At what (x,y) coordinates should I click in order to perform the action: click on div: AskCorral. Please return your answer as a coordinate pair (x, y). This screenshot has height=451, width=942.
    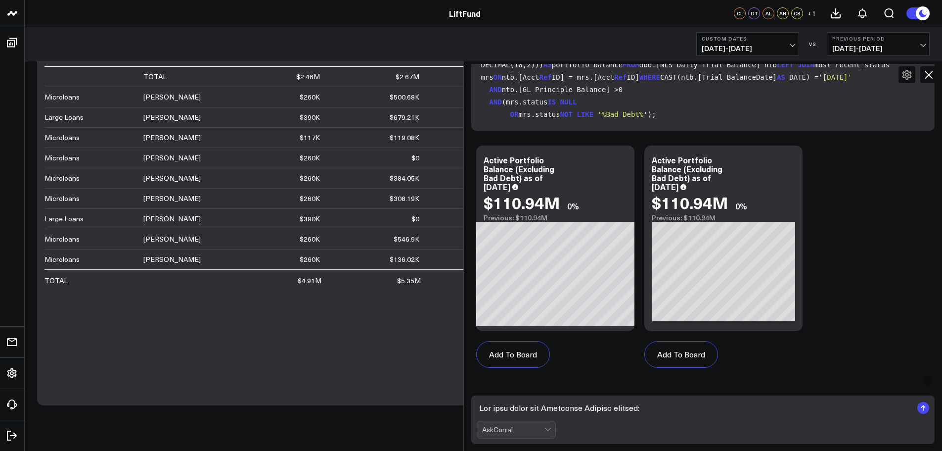
    Looking at the image, I should click on (513, 429).